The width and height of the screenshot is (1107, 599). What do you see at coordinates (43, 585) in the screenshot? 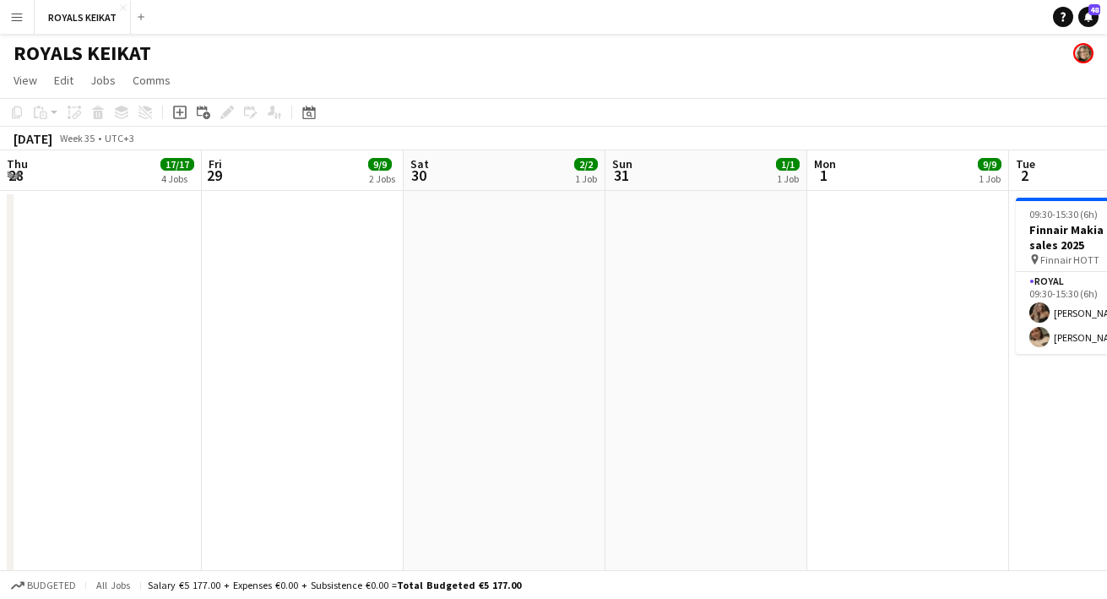
I see `button: Budgeted` at bounding box center [43, 585].